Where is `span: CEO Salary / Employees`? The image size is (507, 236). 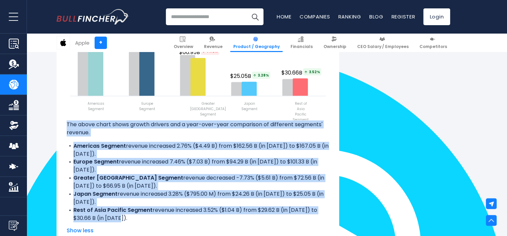
span: CEO Salary / Employees is located at coordinates (383, 47).